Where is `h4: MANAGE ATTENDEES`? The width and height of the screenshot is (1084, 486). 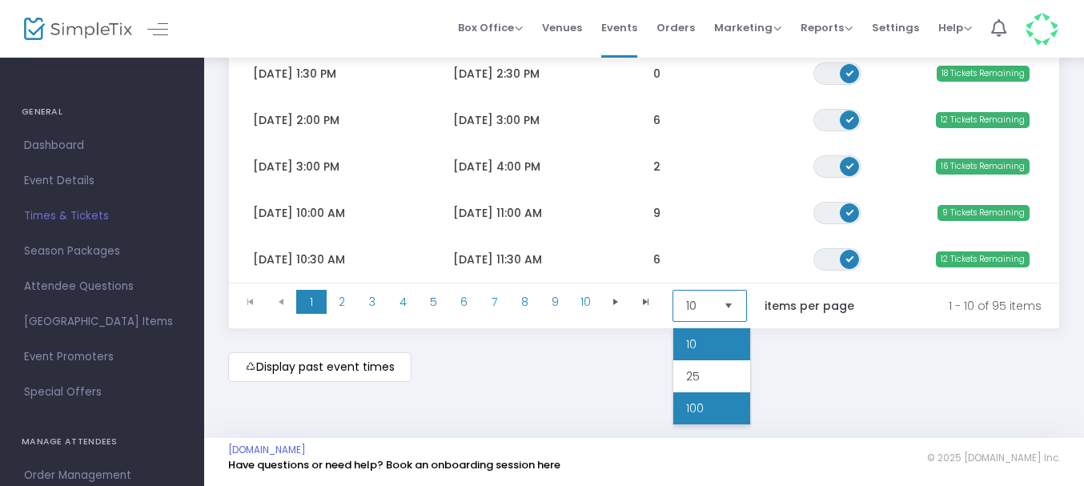 h4: MANAGE ATTENDEES is located at coordinates (102, 442).